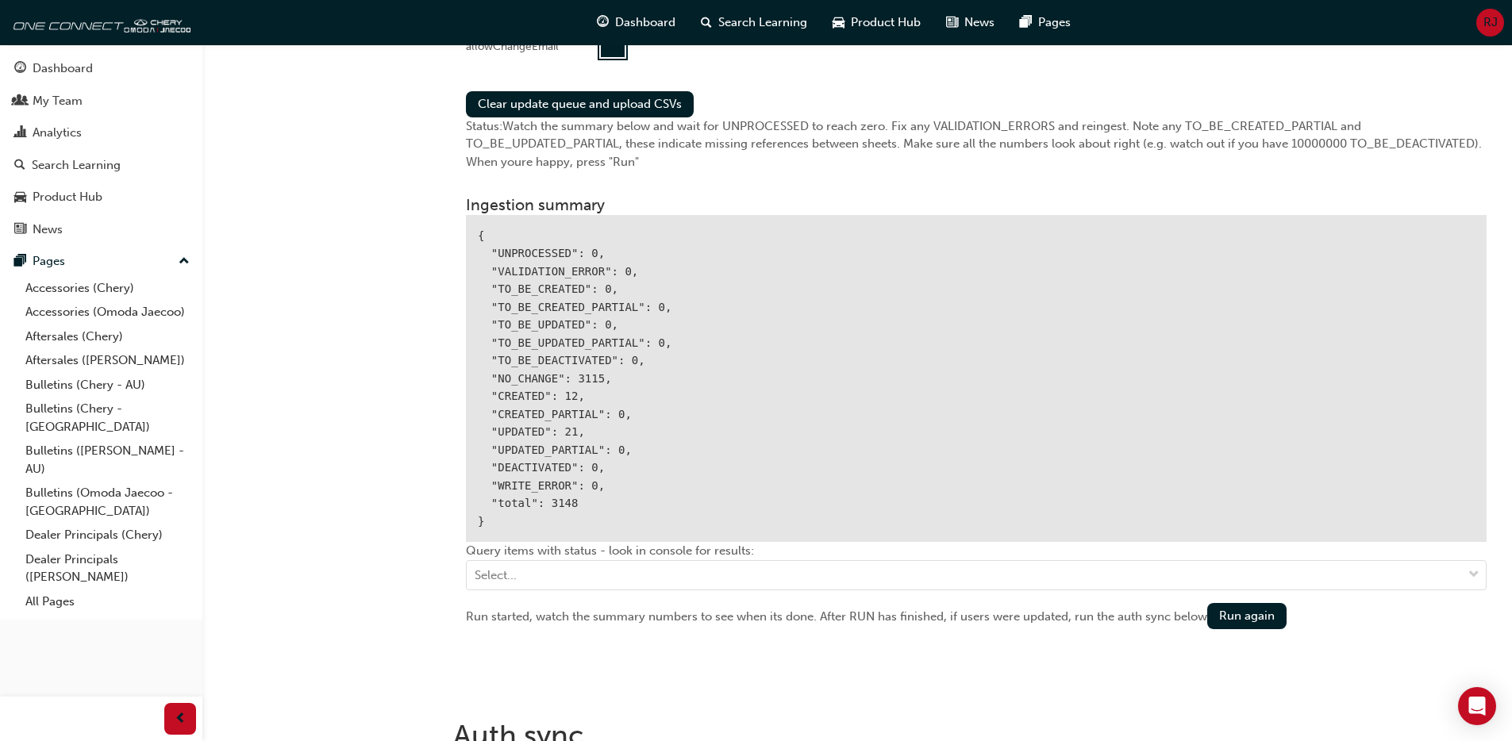 The height and width of the screenshot is (741, 1512). What do you see at coordinates (1489, 22) in the screenshot?
I see `button: RJ` at bounding box center [1489, 22].